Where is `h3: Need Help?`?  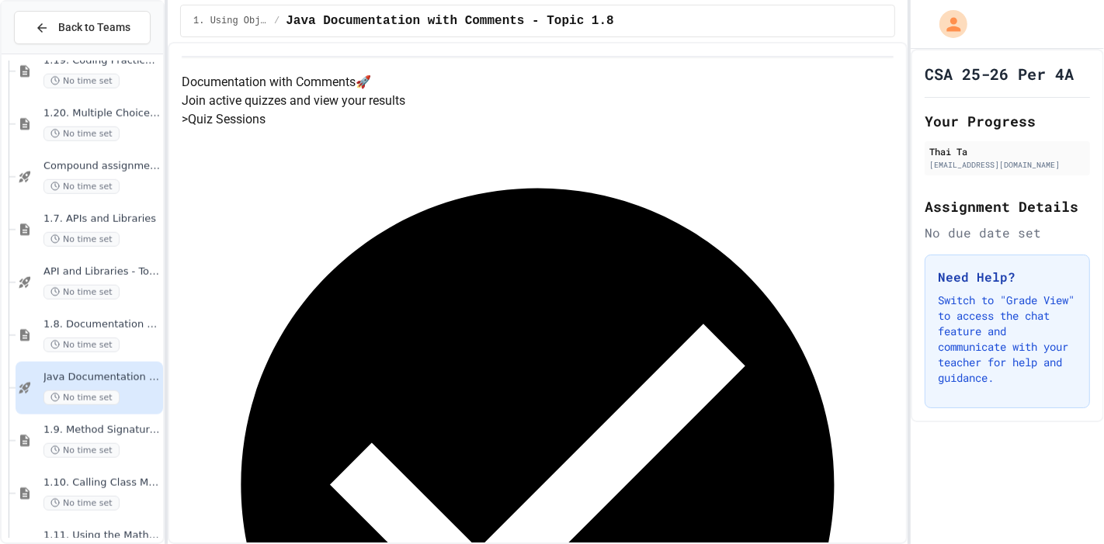
h3: Need Help? is located at coordinates (1007, 277).